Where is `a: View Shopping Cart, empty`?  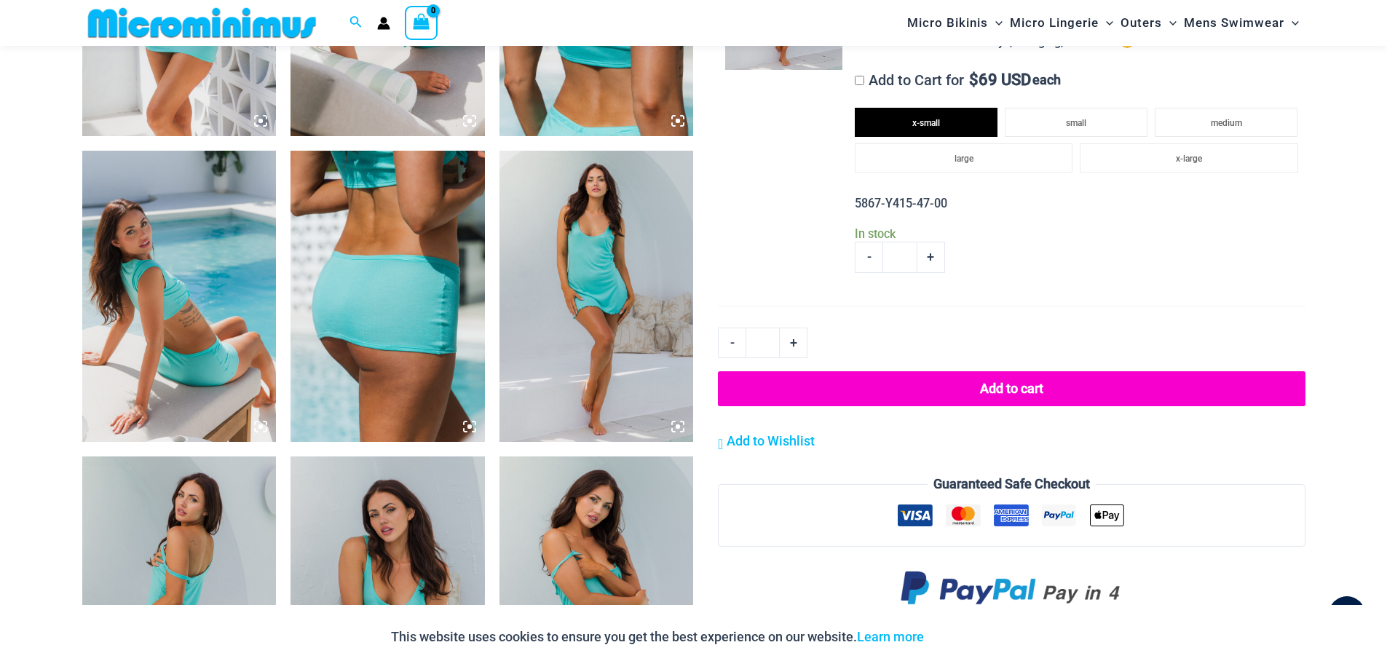 a: View Shopping Cart, empty is located at coordinates (421, 23).